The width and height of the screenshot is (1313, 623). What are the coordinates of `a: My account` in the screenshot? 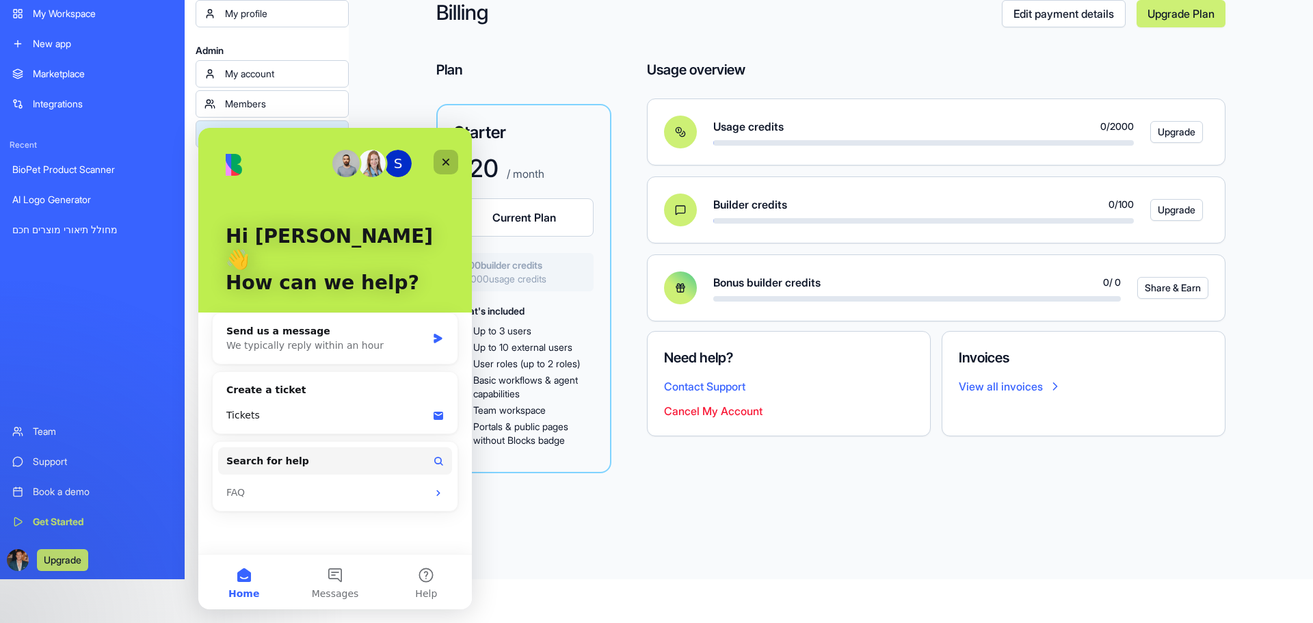 It's located at (272, 74).